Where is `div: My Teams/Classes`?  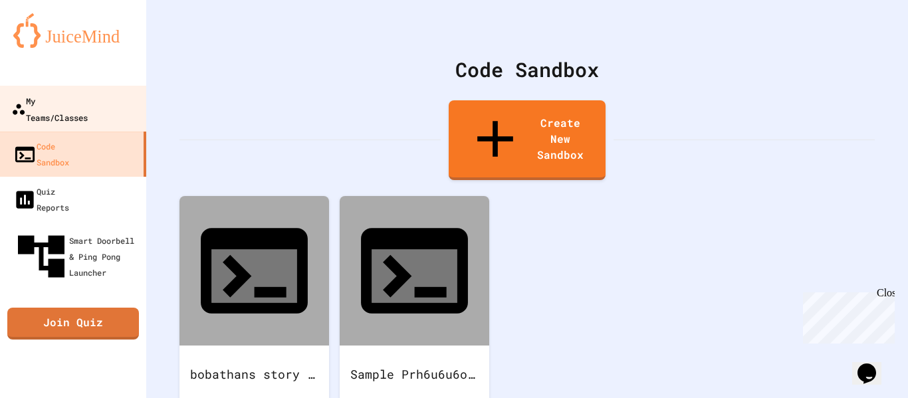 div: My Teams/Classes is located at coordinates (49, 108).